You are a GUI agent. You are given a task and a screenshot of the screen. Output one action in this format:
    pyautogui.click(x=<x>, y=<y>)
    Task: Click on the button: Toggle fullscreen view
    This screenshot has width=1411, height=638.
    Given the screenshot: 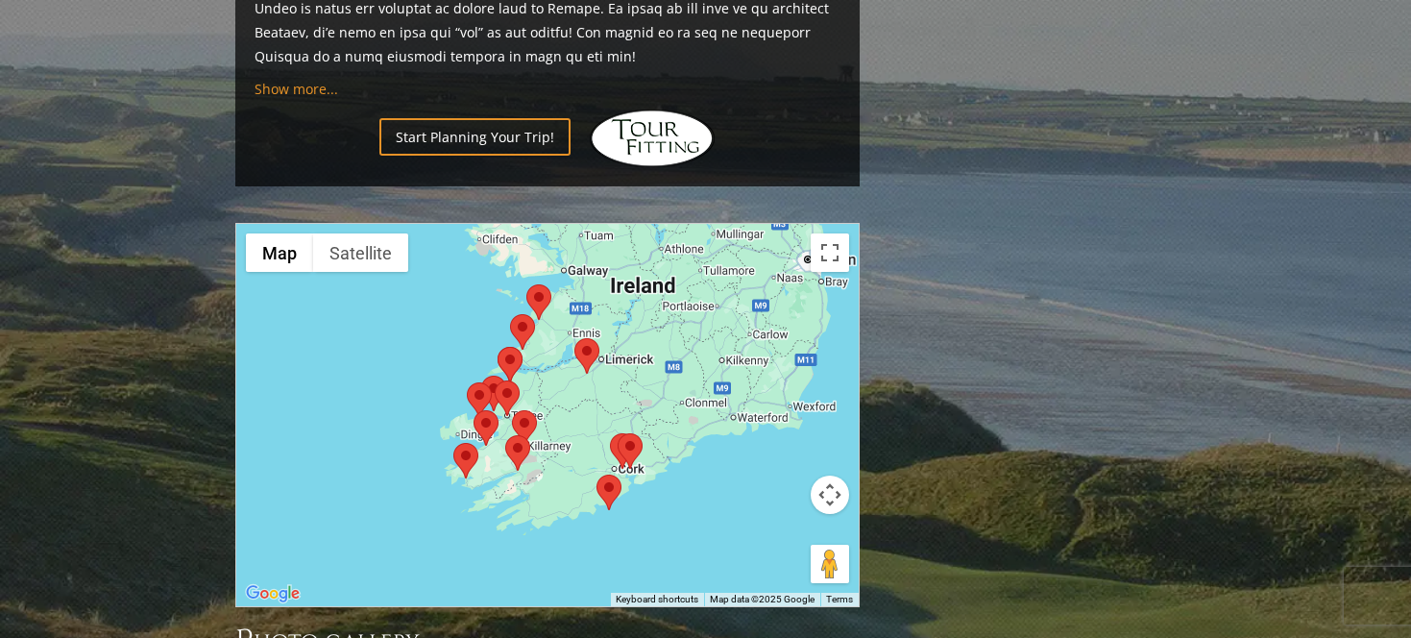 What is the action you would take?
    pyautogui.click(x=830, y=253)
    